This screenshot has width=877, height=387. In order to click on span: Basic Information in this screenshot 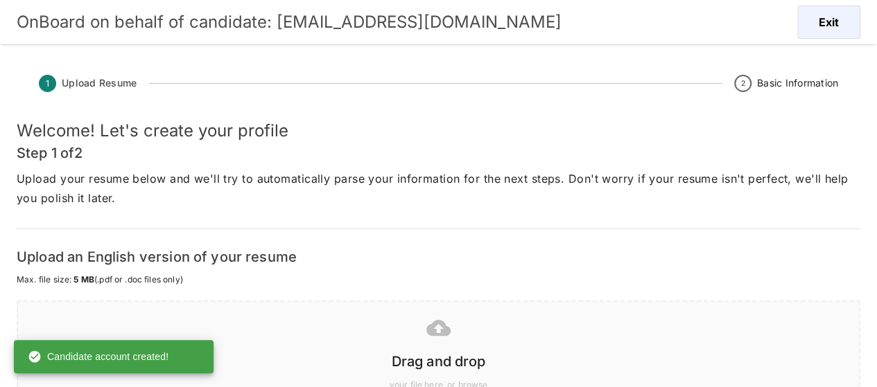, I will do `click(797, 83)`.